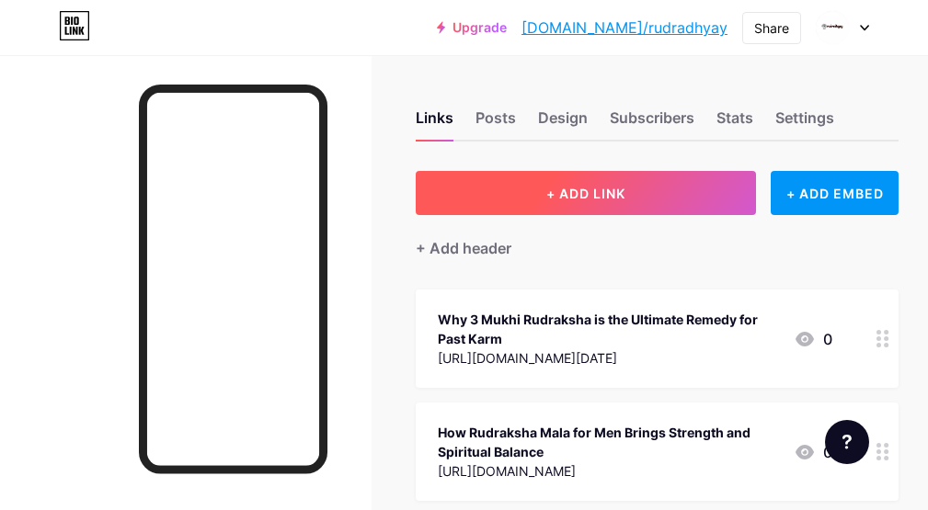 This screenshot has height=510, width=928. What do you see at coordinates (434, 123) in the screenshot?
I see `div: Links` at bounding box center [434, 123].